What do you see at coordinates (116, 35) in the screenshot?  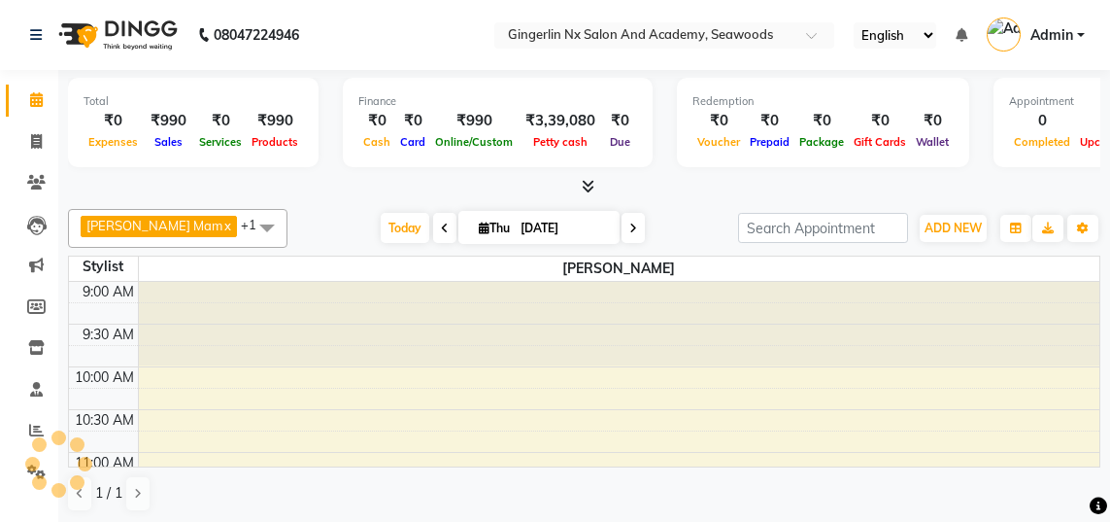 I see `img: logo` at bounding box center [116, 35].